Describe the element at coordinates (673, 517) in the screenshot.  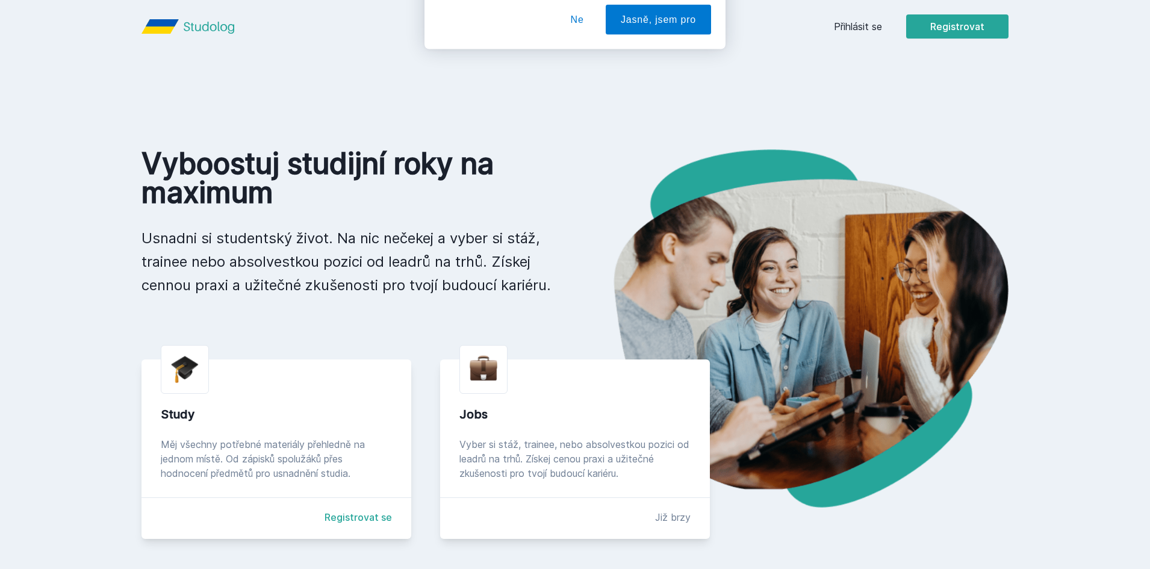
I see `div: Již brzy` at that location.